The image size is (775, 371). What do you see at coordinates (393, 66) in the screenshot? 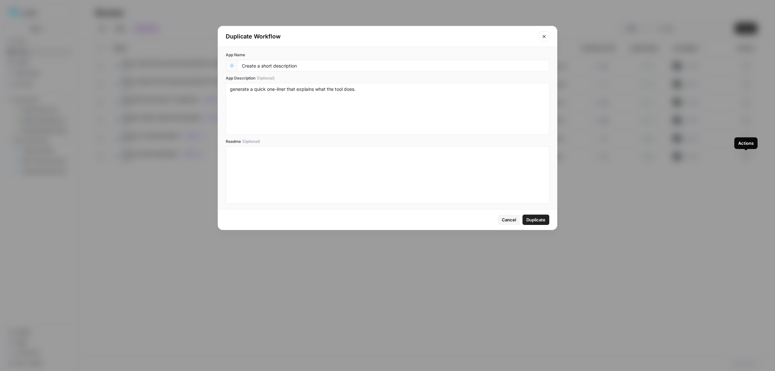
I see `input: Untitled` at bounding box center [393, 66].